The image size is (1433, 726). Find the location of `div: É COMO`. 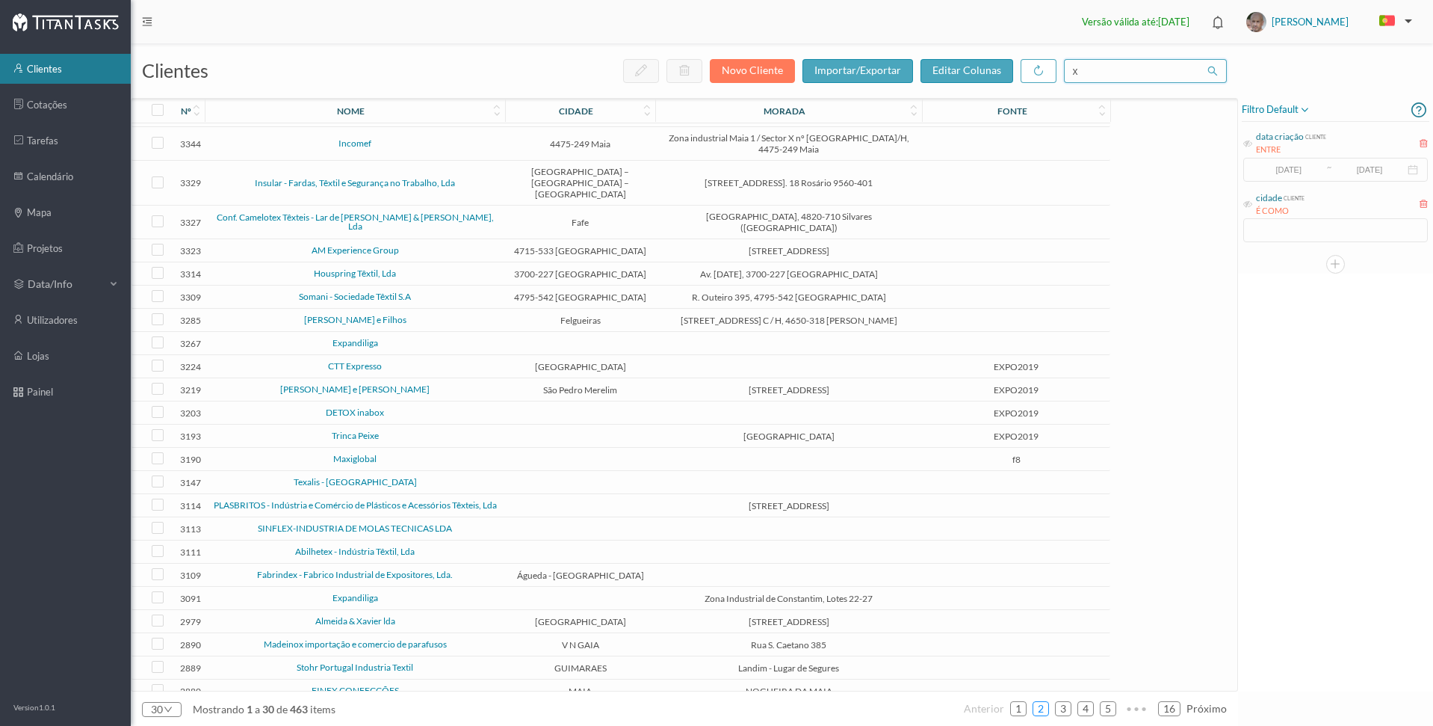

div: É COMO is located at coordinates (1280, 211).